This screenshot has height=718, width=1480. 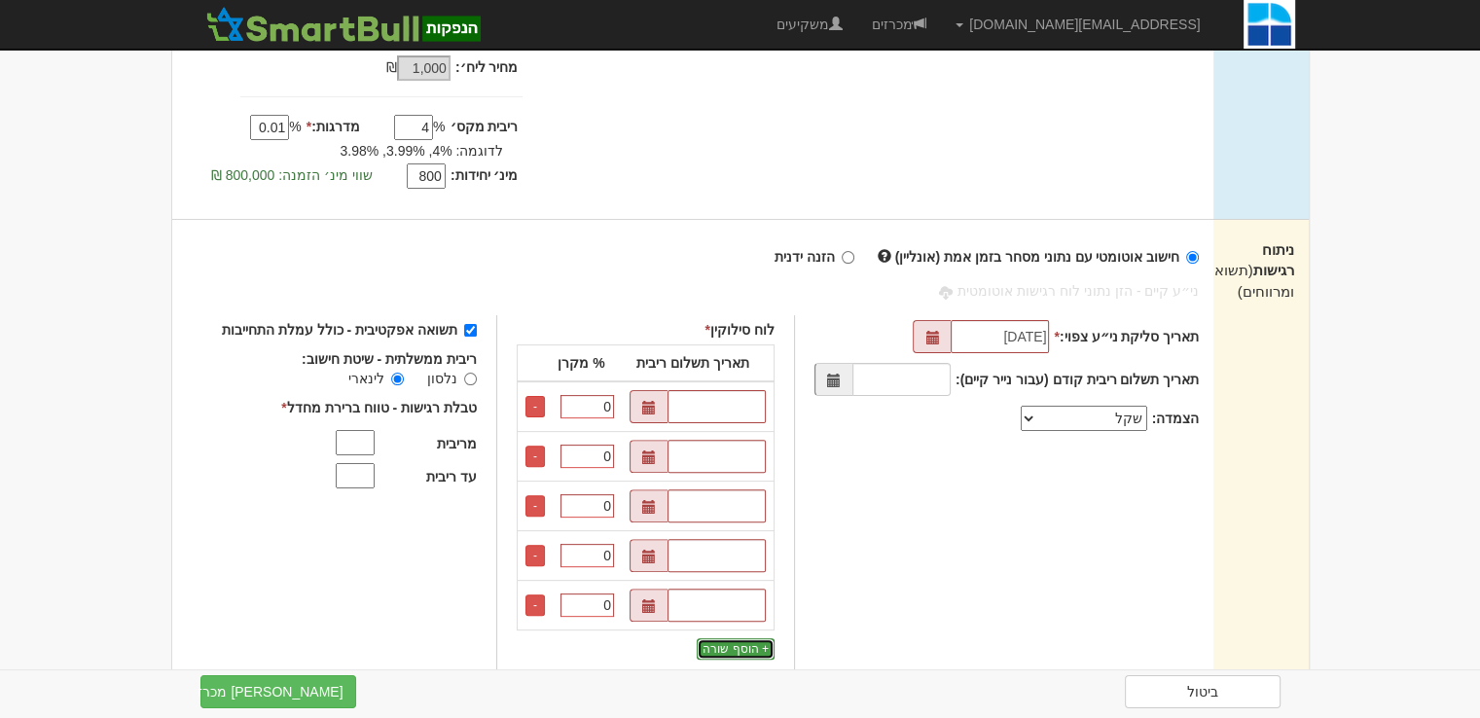 I want to click on th: % מקרן, so click(x=581, y=363).